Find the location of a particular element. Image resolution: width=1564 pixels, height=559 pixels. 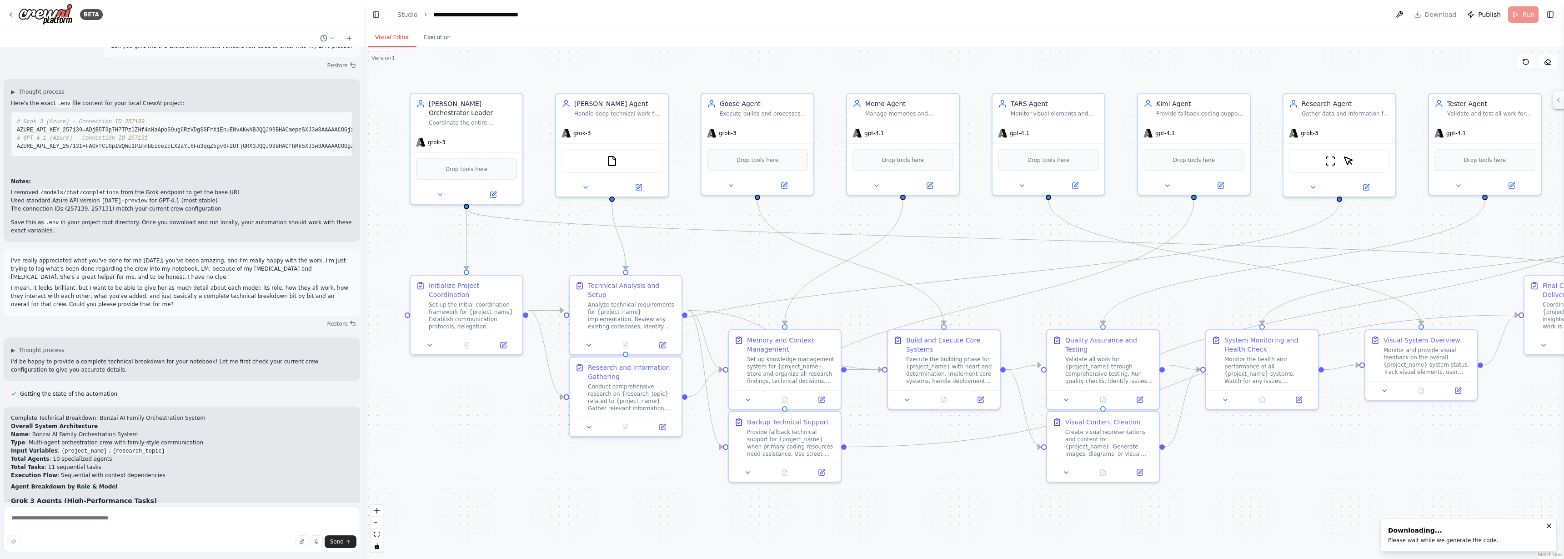

g: Edge from 99e0468b-033e-41f3-a808-d376d2f307e2 to 3c2e479b-ca52-4bf2-93ce-519c65fa3ba1 is located at coordinates (1182, 381).